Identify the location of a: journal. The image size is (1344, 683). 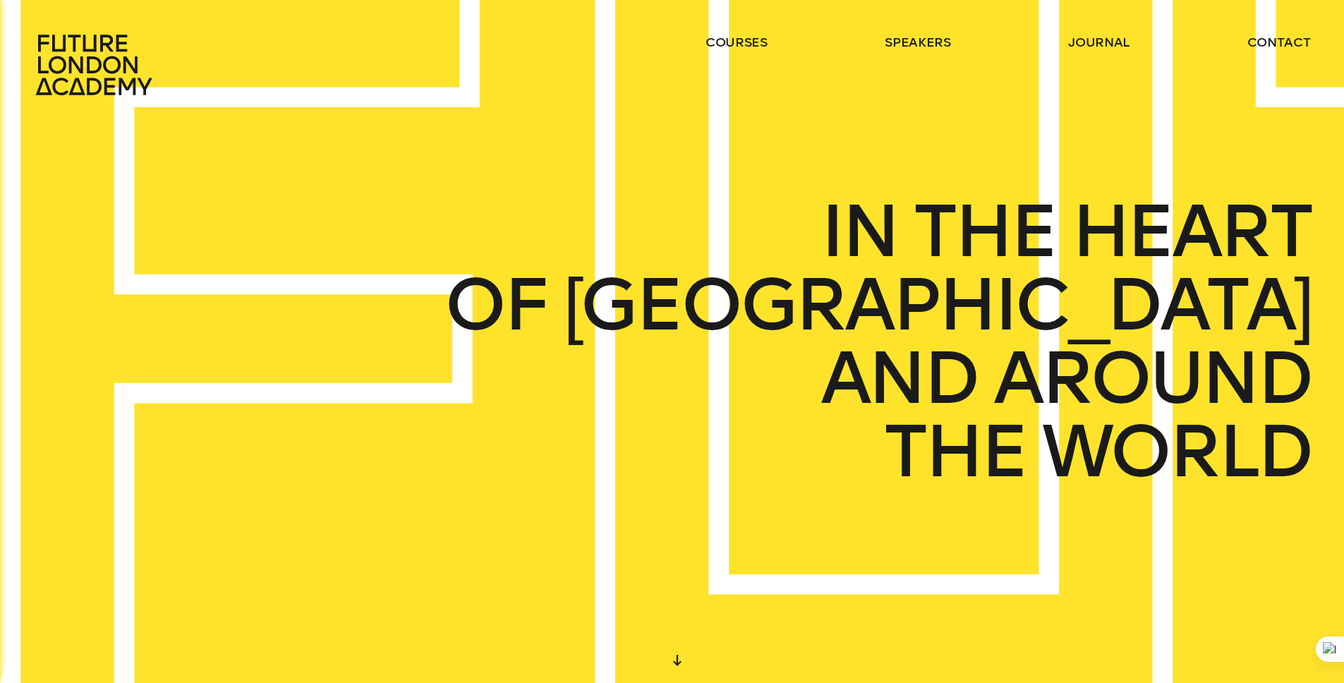
(1098, 42).